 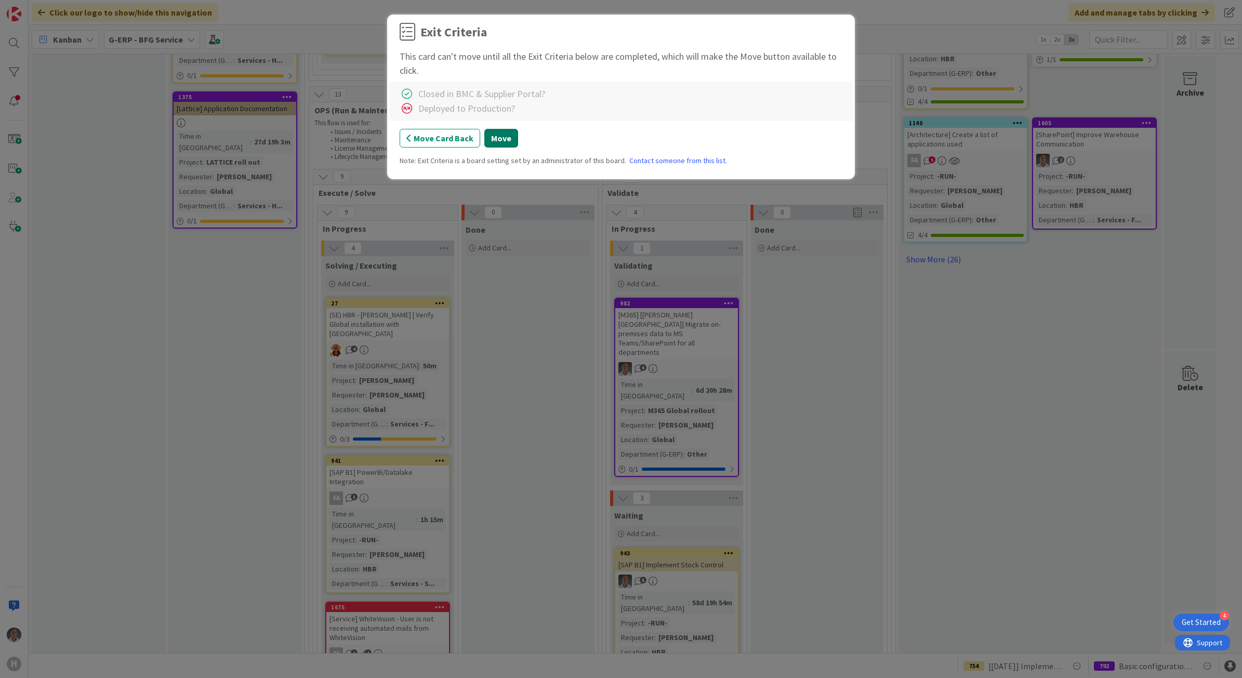 I want to click on div: Open Get Started checklist, remaining modules: 4, so click(x=1201, y=622).